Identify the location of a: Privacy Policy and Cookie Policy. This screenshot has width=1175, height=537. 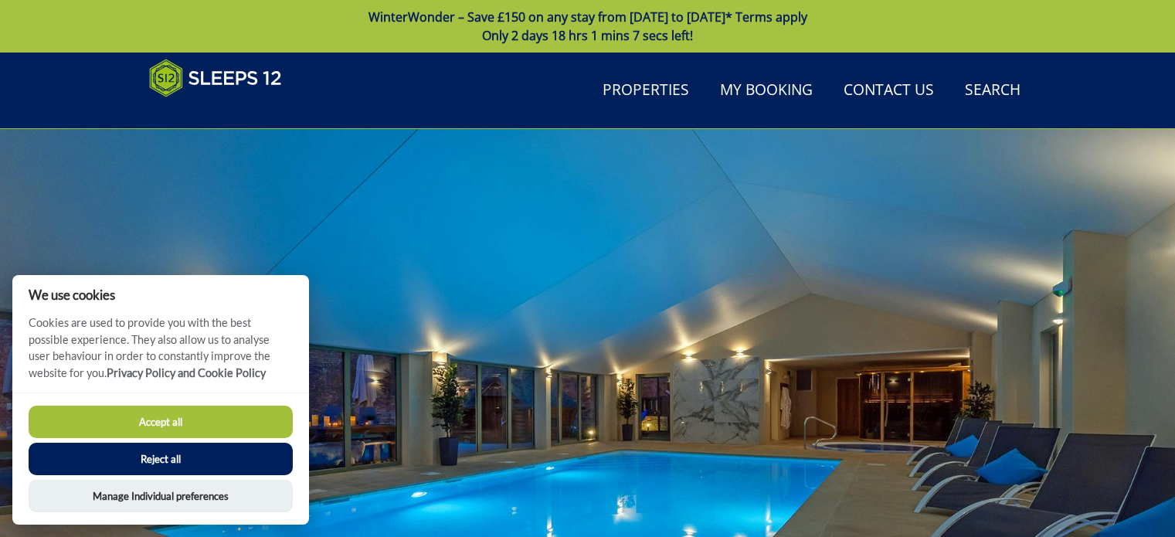
(186, 372).